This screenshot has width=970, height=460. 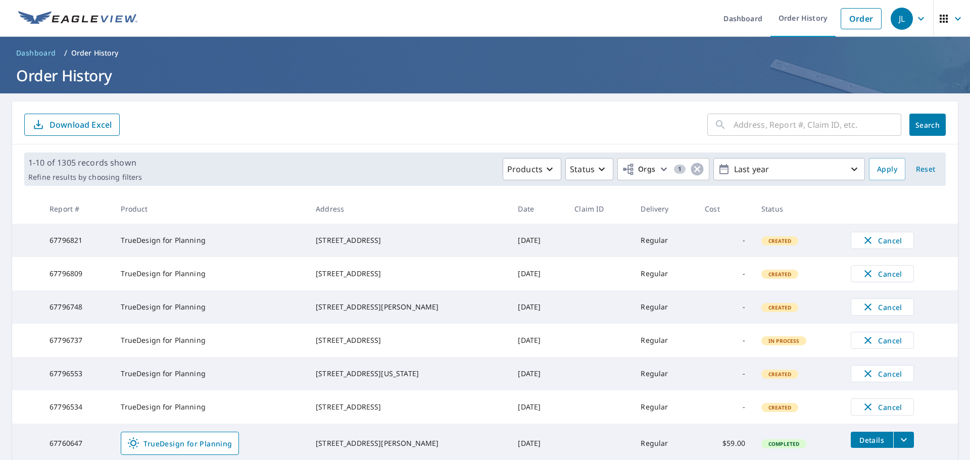 I want to click on button: Apply, so click(x=887, y=169).